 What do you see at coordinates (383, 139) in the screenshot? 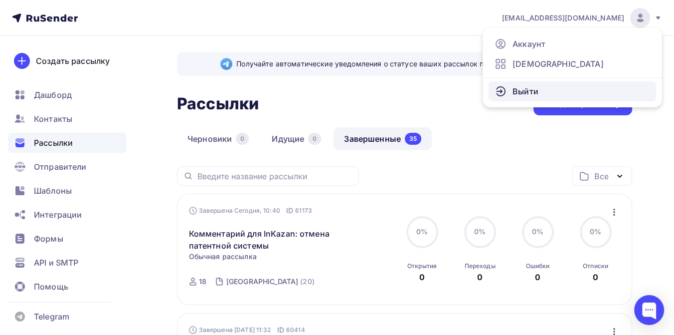
I see `a: Завершенные35` at bounding box center [383, 139].